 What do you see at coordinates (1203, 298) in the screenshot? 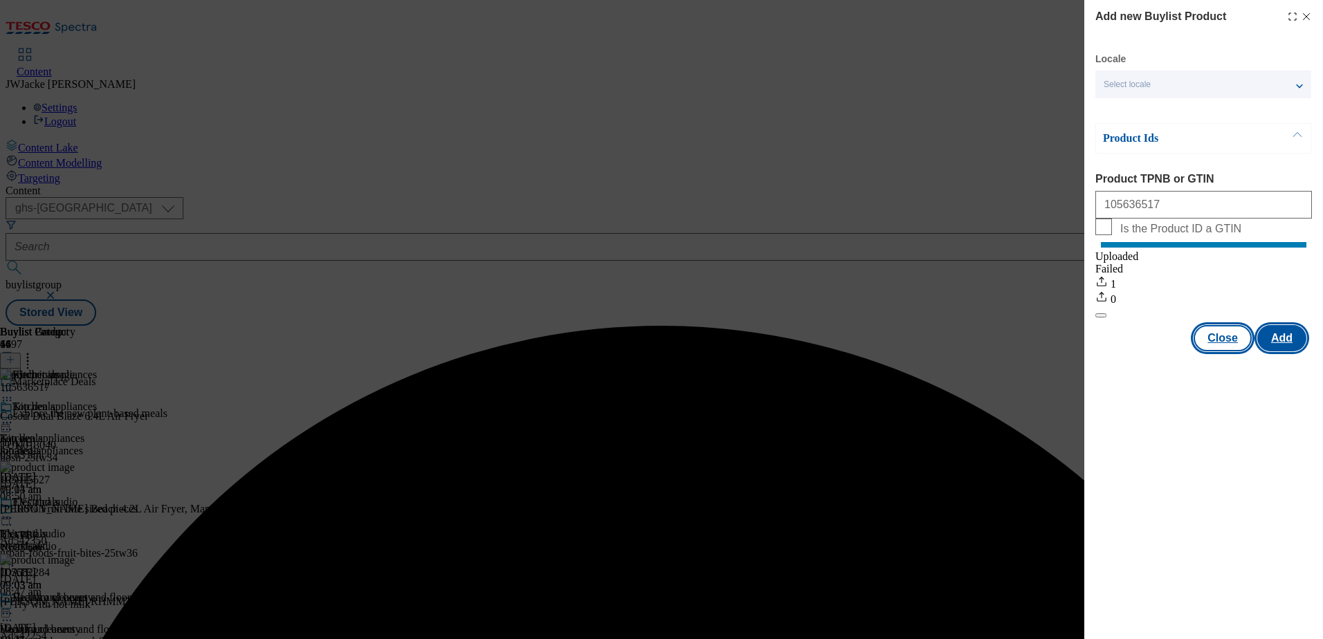
I see `div: 0` at bounding box center [1203, 298].